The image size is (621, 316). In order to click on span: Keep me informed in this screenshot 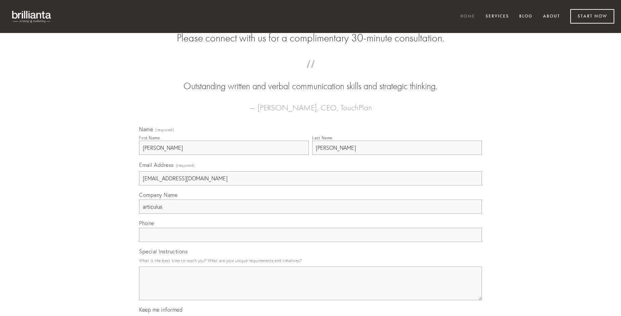, I will do `click(161, 309)`.